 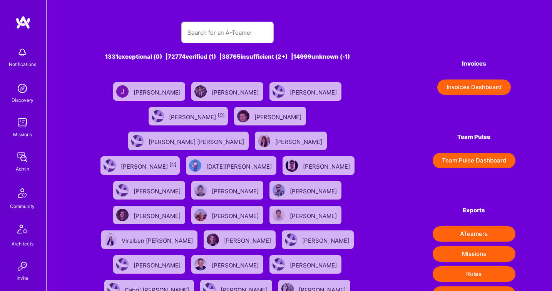 I want to click on img: Community, so click(x=22, y=193).